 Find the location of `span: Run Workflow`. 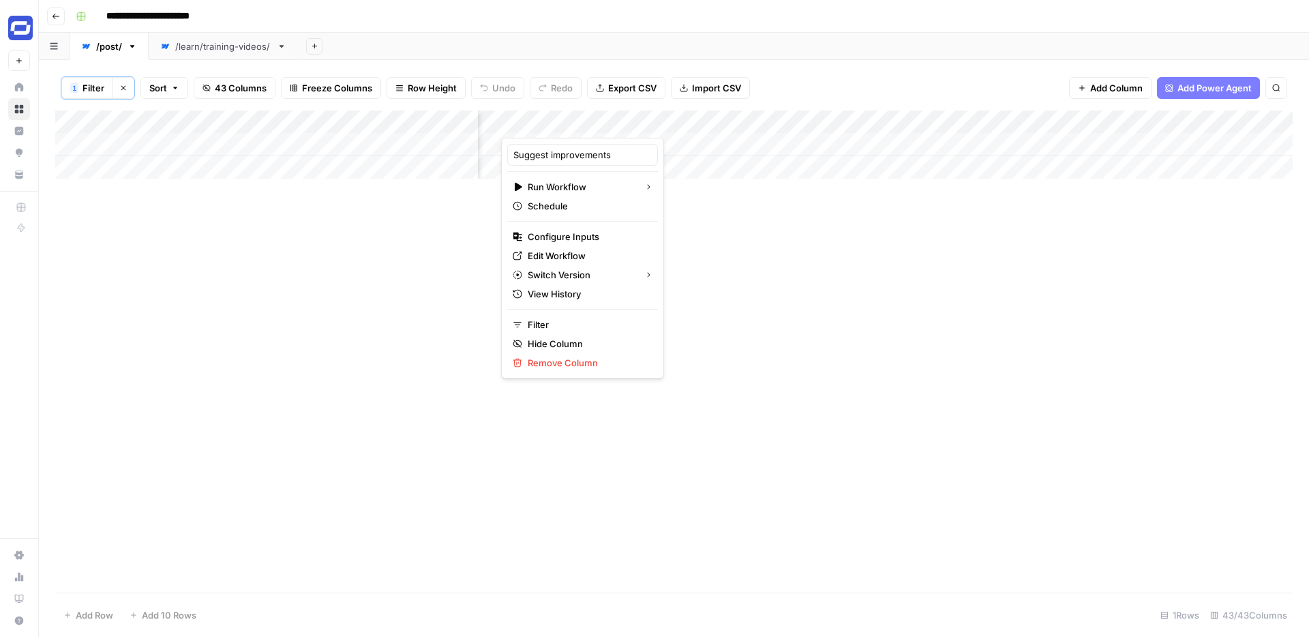

span: Run Workflow is located at coordinates (580, 187).